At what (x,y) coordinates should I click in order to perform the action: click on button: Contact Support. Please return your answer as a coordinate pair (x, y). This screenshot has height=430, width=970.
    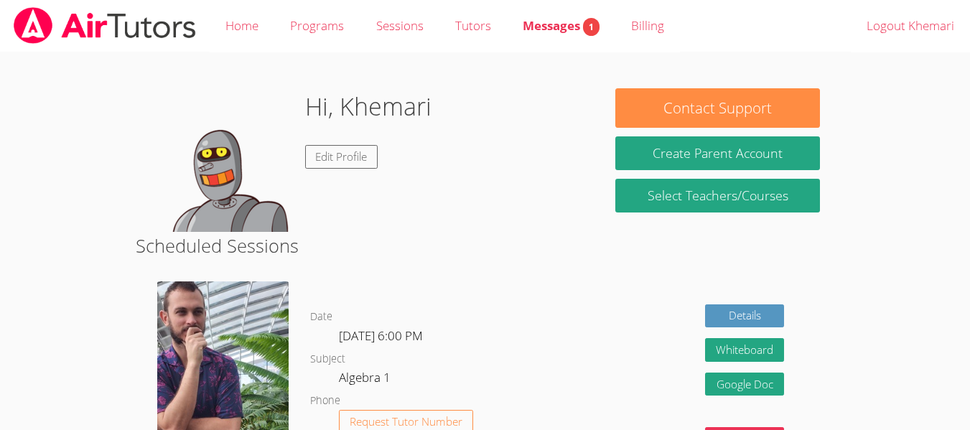
    Looking at the image, I should click on (717, 108).